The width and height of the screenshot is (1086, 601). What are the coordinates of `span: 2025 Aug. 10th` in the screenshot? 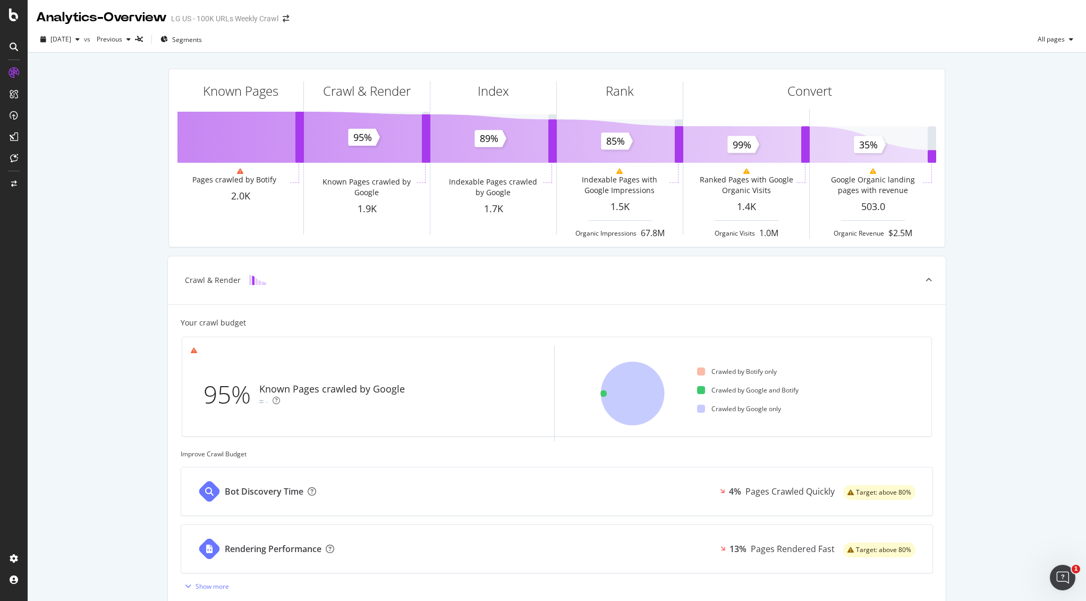 It's located at (61, 39).